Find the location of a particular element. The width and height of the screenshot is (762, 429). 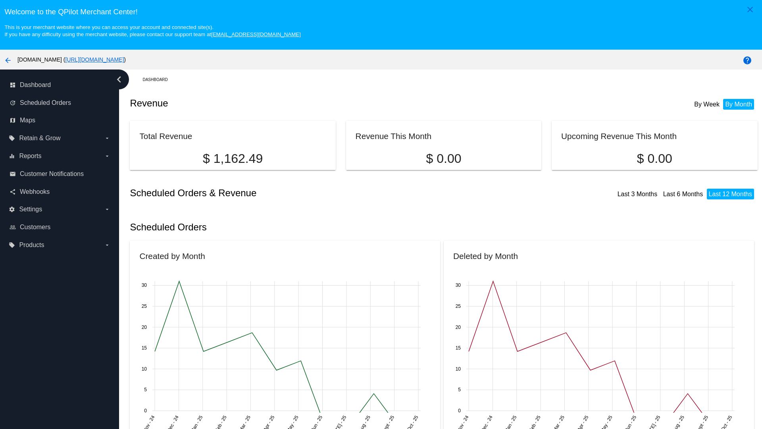

i: update is located at coordinates (13, 103).